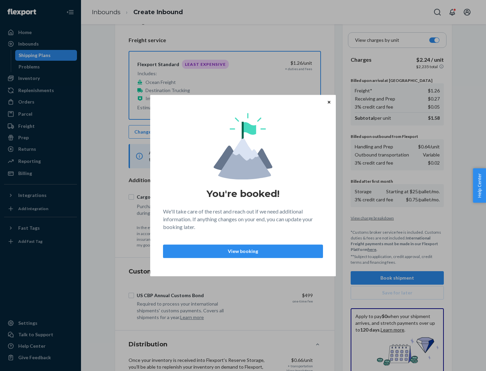 Image resolution: width=486 pixels, height=371 pixels. Describe the element at coordinates (243, 146) in the screenshot. I see `img: svg+xml,%3Csvg%20viewBox%3D%220%200%20174%20197%22%20fill%3D%22none%22%20xmlns%3D%22http%3A%2F%2F...` at that location.